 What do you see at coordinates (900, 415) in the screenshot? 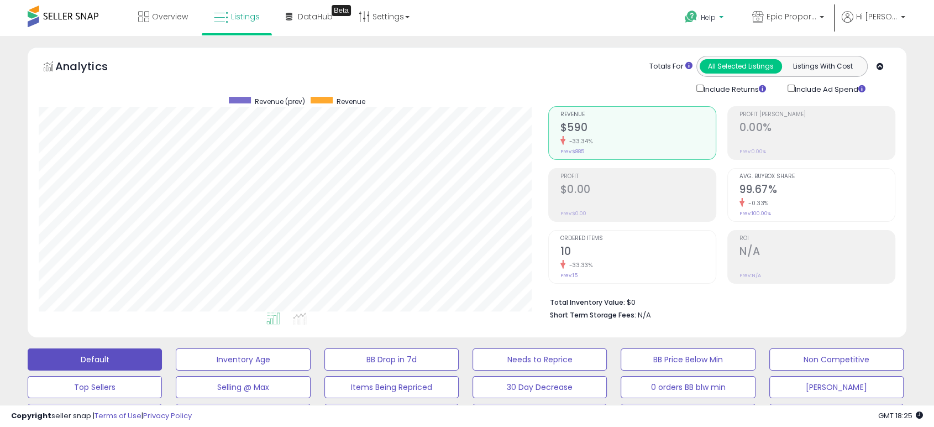
I see `span: 2025-09-15 18:25 GMT` at bounding box center [900, 415].